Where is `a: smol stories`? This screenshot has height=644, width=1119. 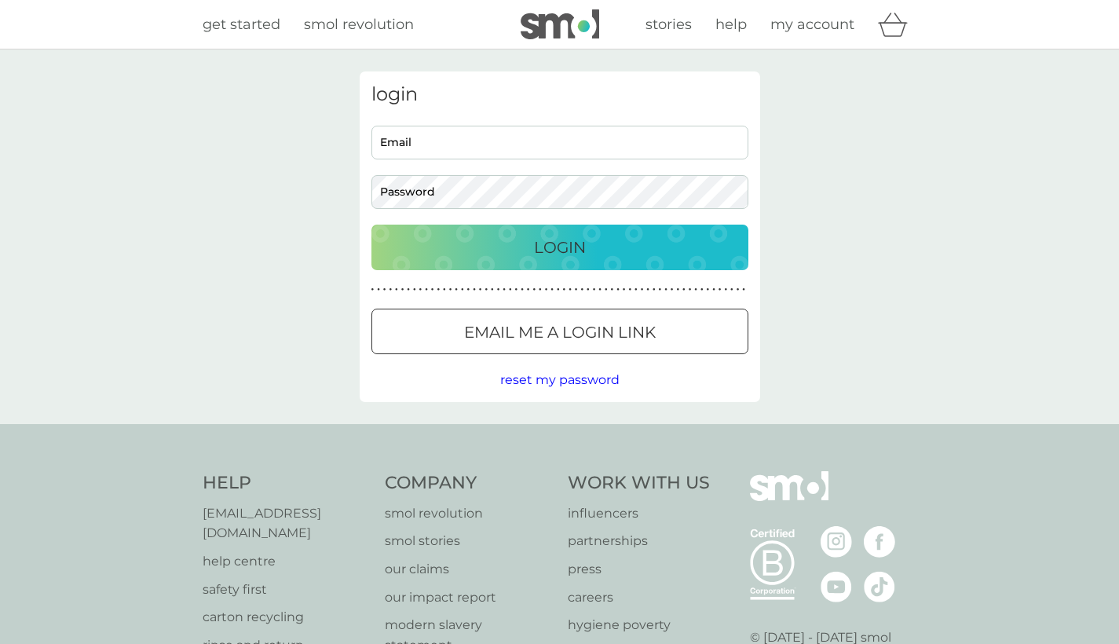
a: smol stories is located at coordinates (468, 541).